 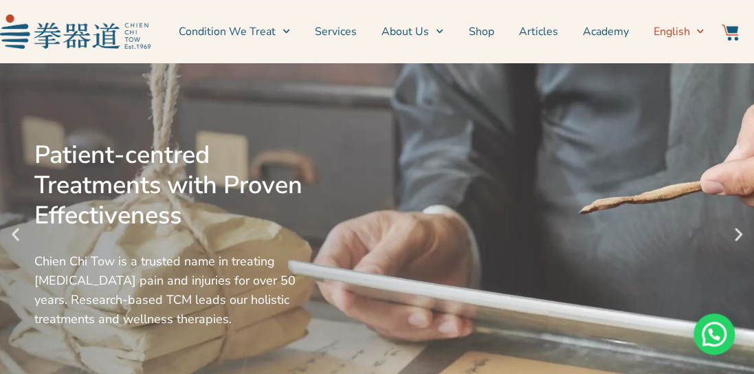 I want to click on a: Shop, so click(x=480, y=32).